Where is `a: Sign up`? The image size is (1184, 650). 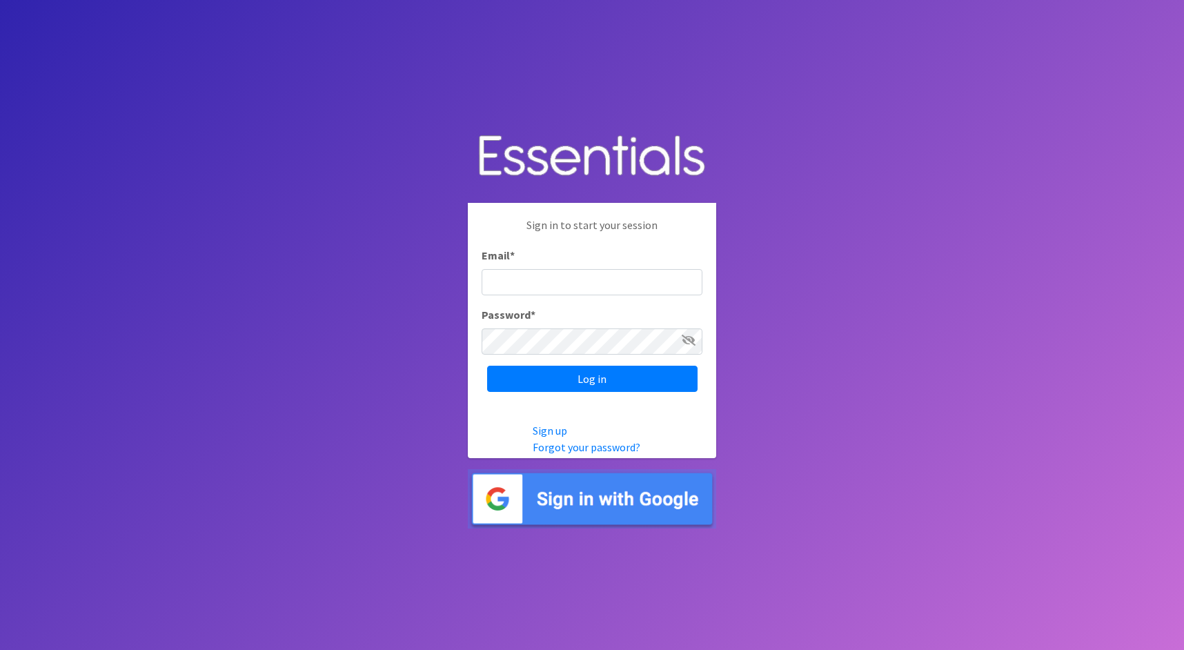 a: Sign up is located at coordinates (550, 431).